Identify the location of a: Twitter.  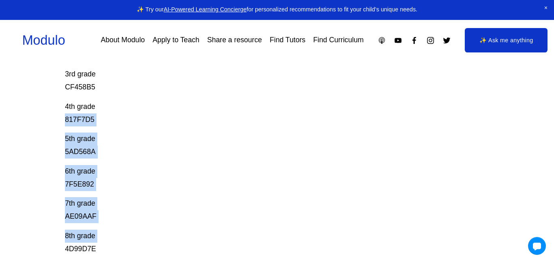
(447, 40).